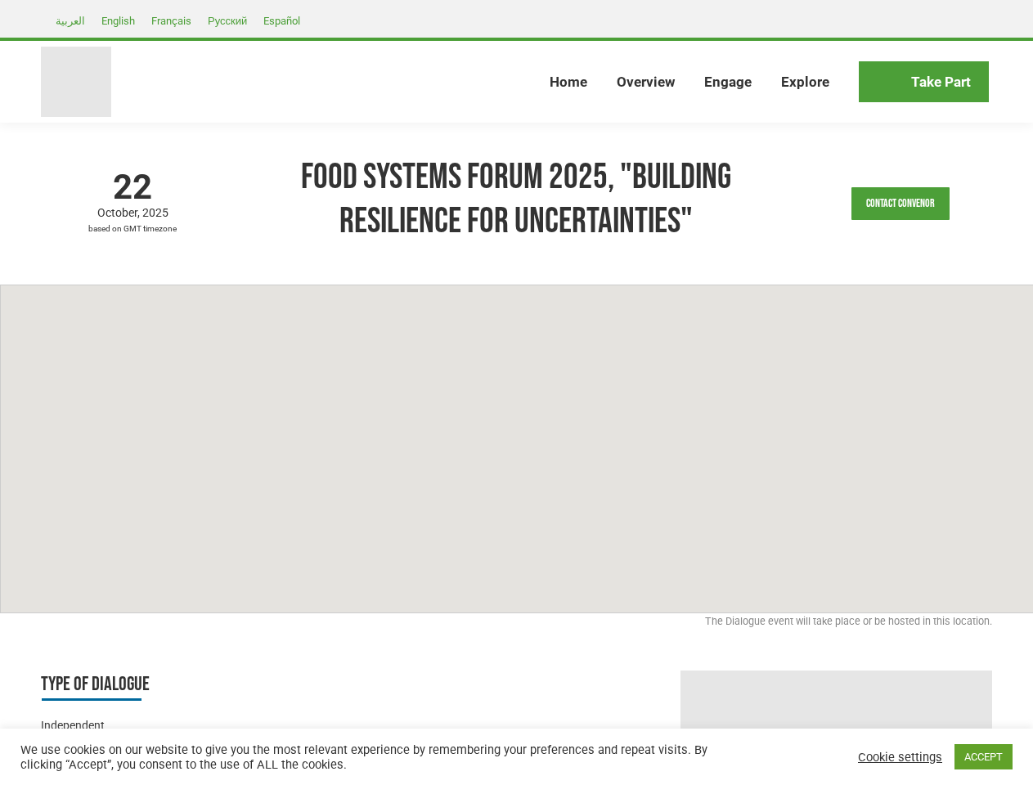  Describe the element at coordinates (76, 82) in the screenshot. I see `img: Food Systems Summit Dialogues` at that location.